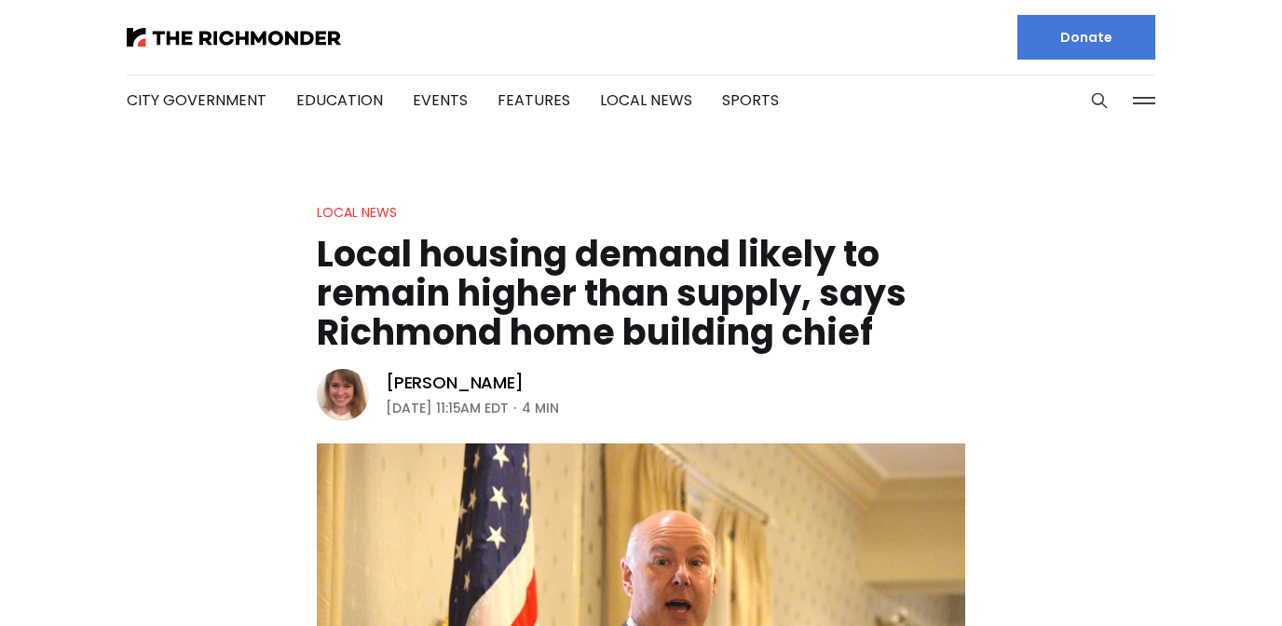  What do you see at coordinates (197, 100) in the screenshot?
I see `a: City Government` at bounding box center [197, 100].